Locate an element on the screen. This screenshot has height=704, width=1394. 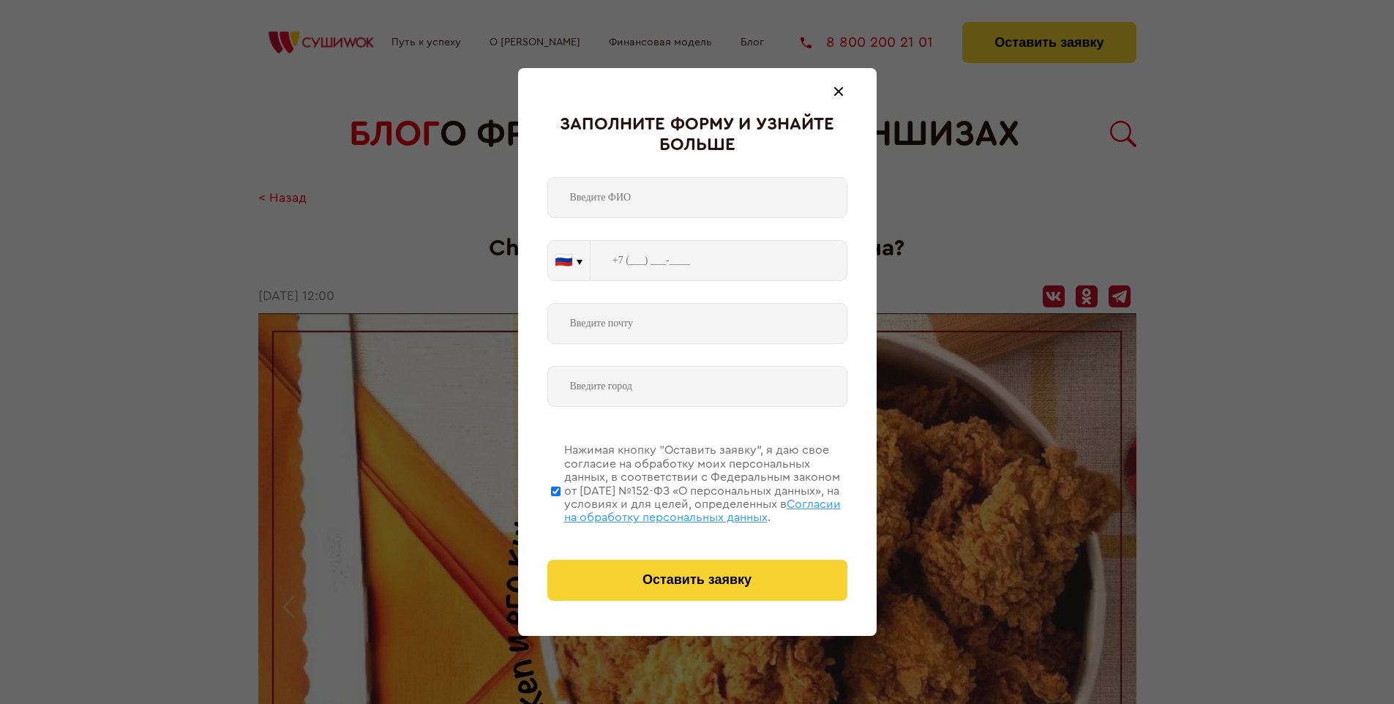
input: Введите почту is located at coordinates (698, 324).